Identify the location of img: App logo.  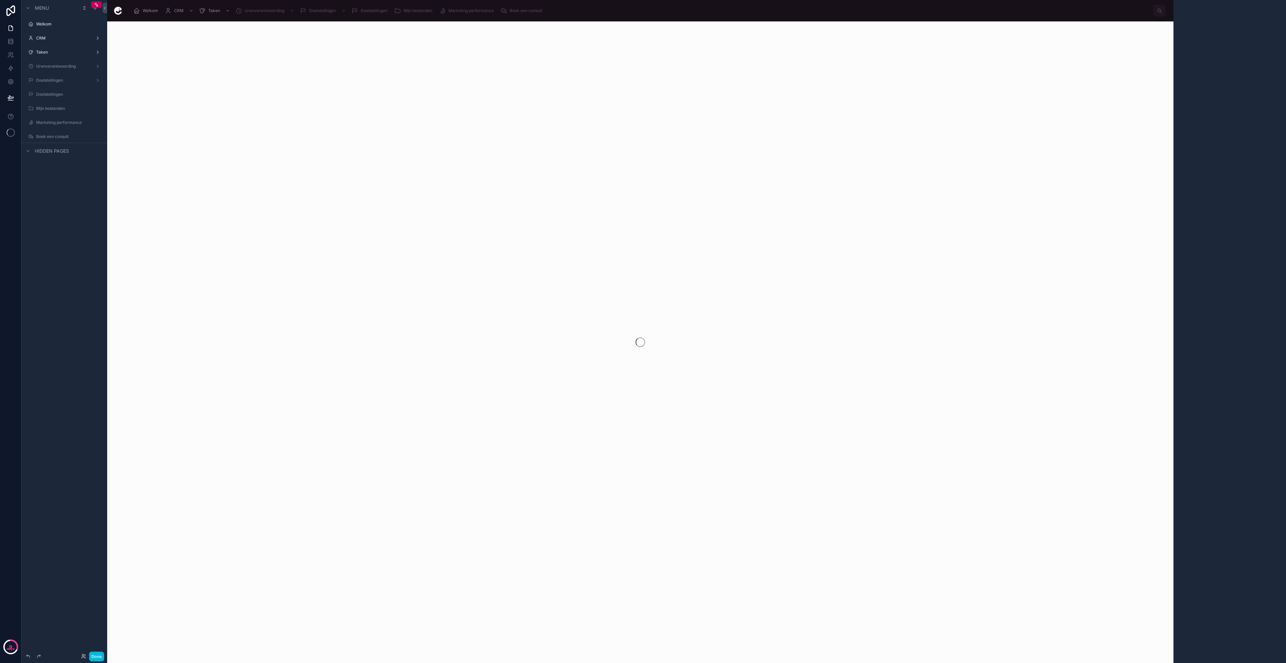
(118, 11).